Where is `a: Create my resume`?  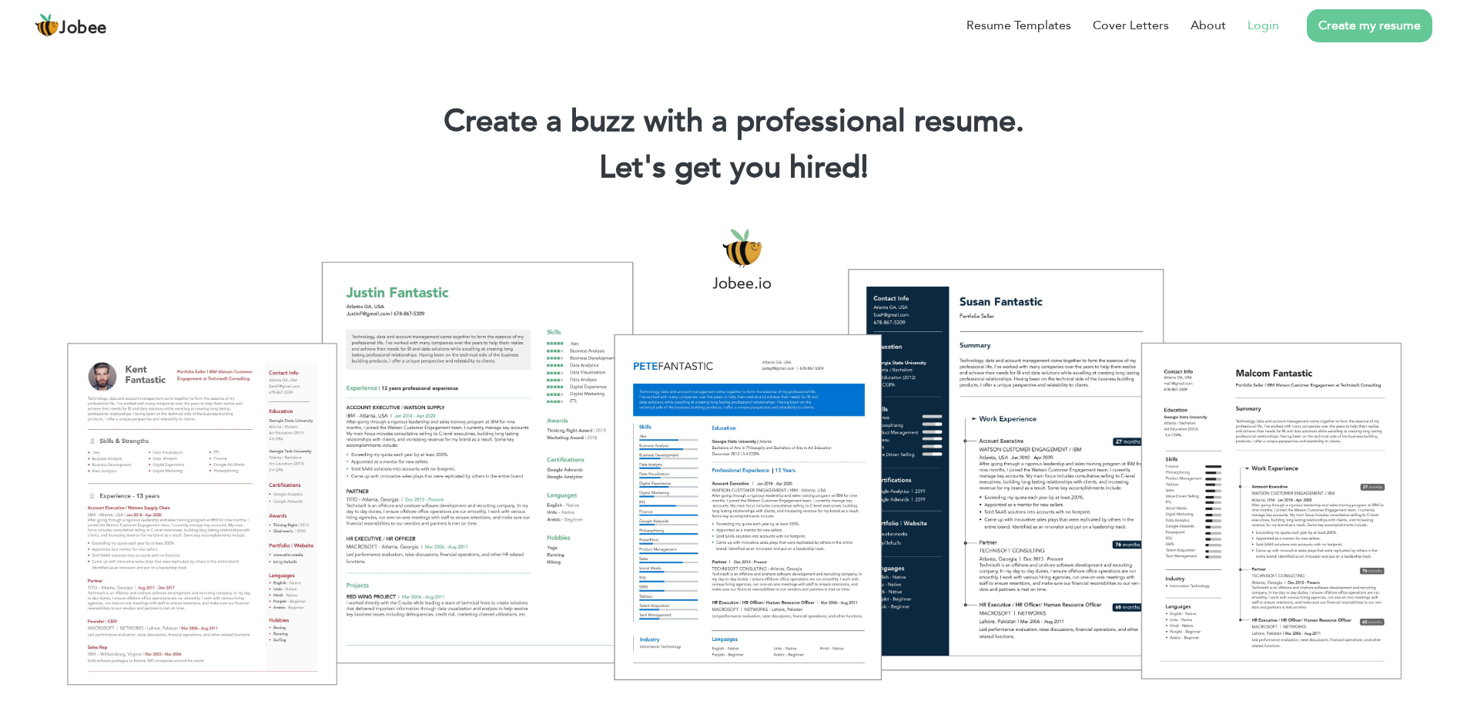 a: Create my resume is located at coordinates (1369, 25).